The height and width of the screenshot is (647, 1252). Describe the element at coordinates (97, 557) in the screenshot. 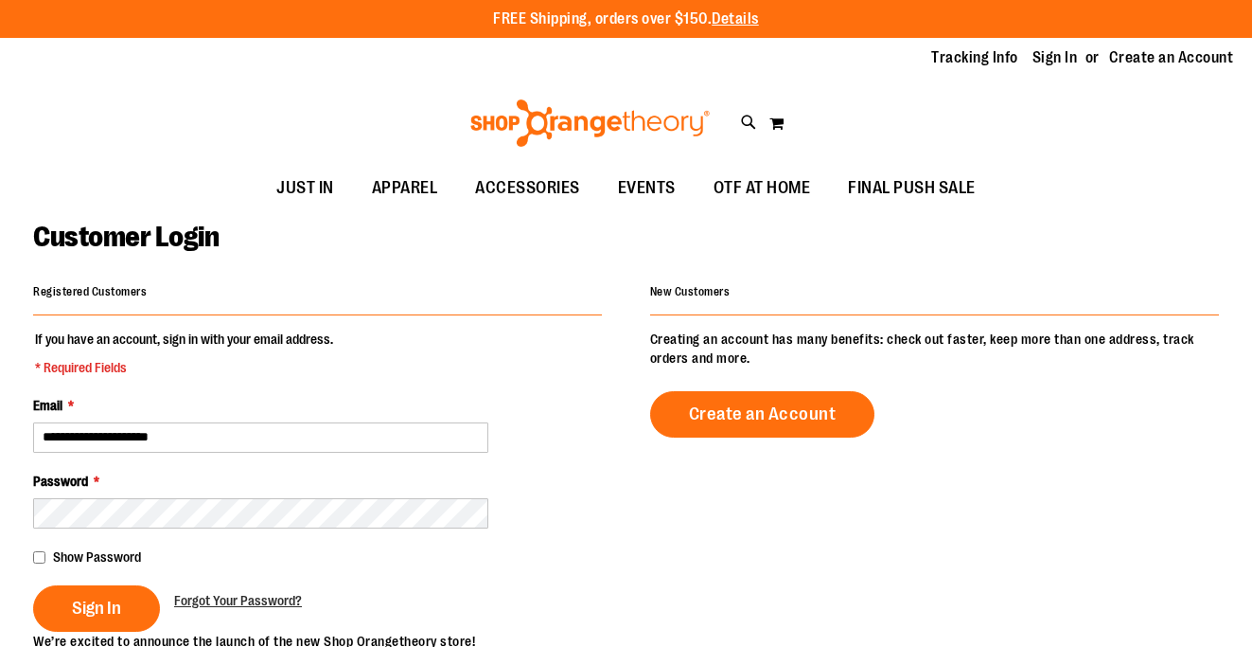

I see `span: Show Password` at that location.